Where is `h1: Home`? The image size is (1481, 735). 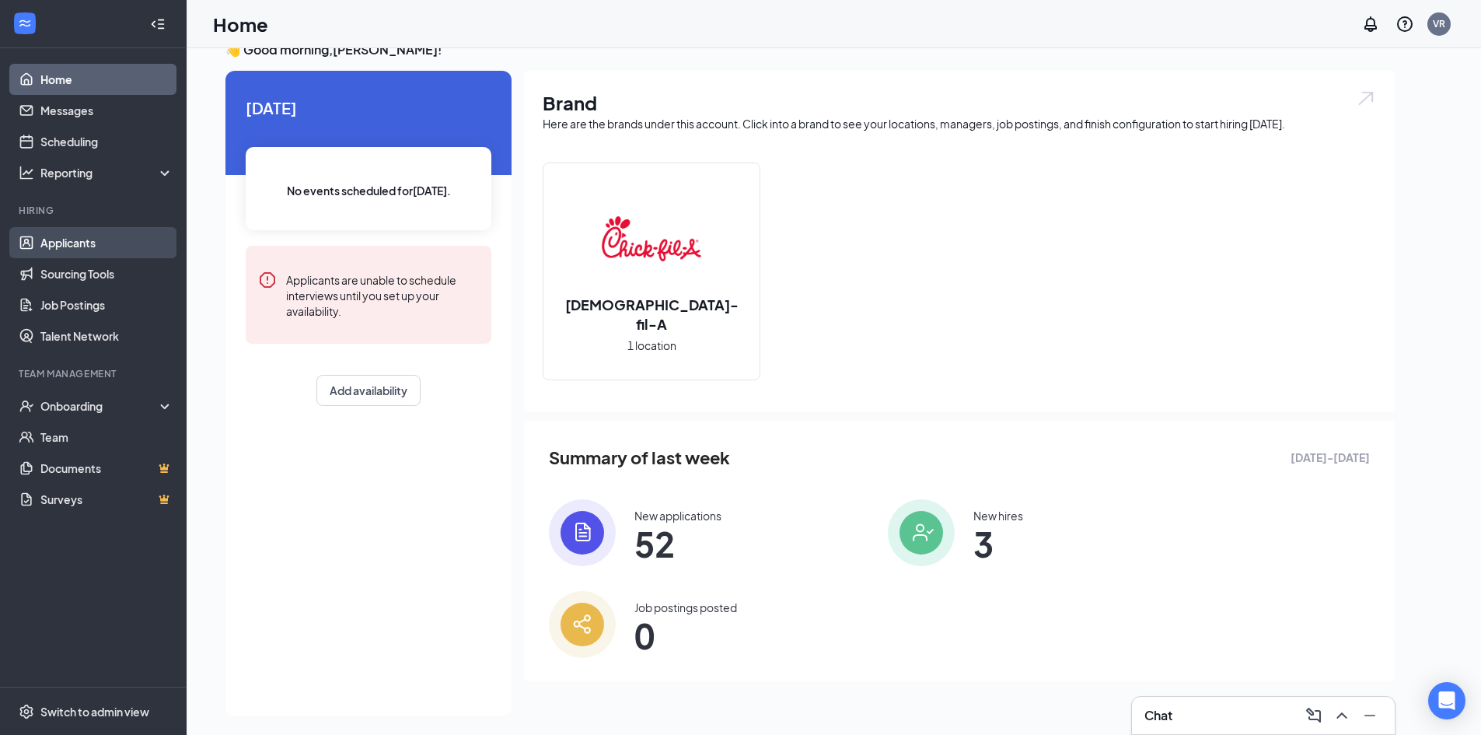 h1: Home is located at coordinates (240, 24).